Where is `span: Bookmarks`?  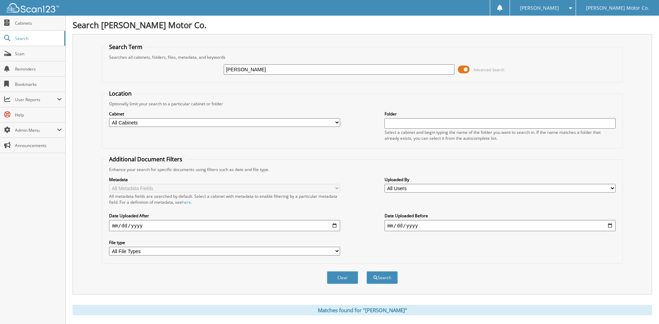 span: Bookmarks is located at coordinates (38, 84).